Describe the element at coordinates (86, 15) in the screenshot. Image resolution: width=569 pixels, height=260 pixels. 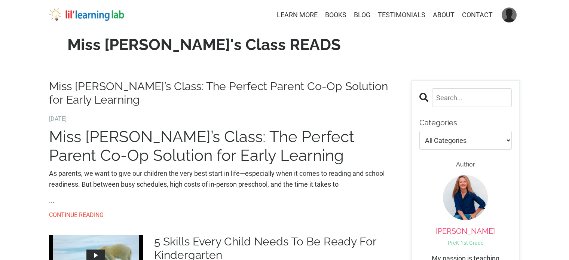
I see `img: lil' learning lab` at that location.